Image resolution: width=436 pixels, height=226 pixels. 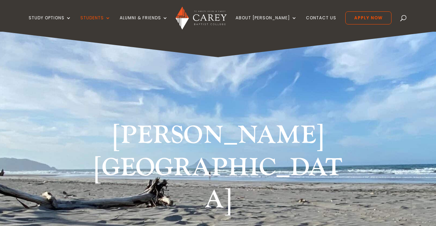 What do you see at coordinates (144, 23) in the screenshot?
I see `a: Alumni & Friends` at bounding box center [144, 23].